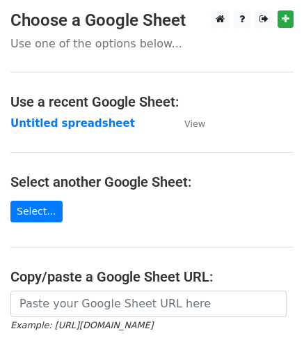 This screenshot has width=304, height=345. What do you see at coordinates (188, 123) in the screenshot?
I see `a: View` at bounding box center [188, 123].